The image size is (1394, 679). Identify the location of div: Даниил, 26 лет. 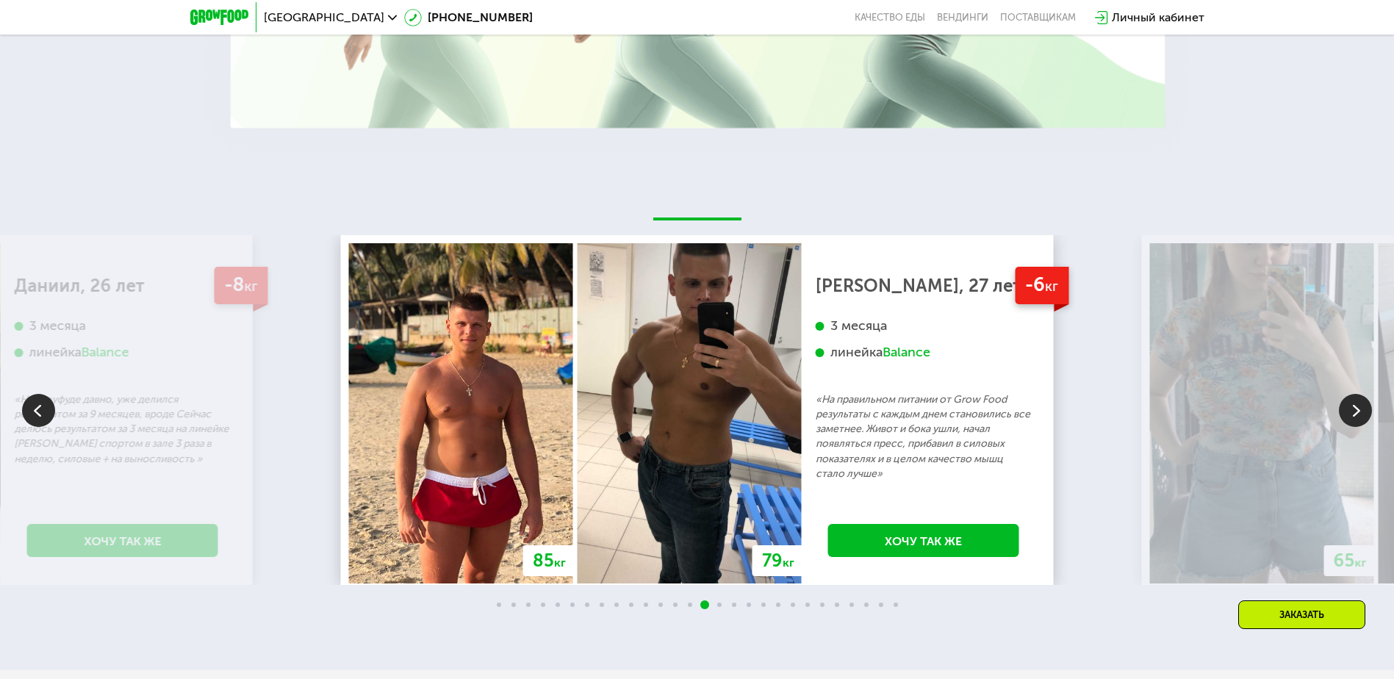
(123, 286).